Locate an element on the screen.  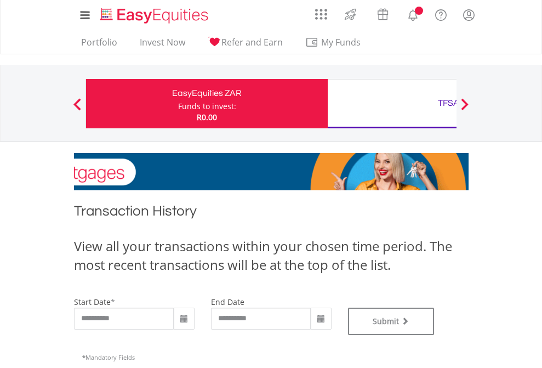
img: grid-menu-icon.svg is located at coordinates (321, 14).